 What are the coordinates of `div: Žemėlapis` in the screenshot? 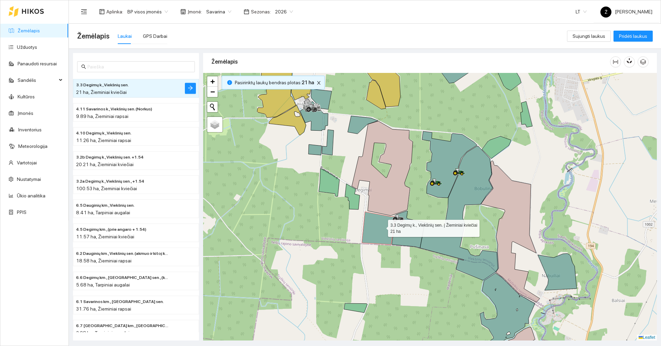 It's located at (411, 62).